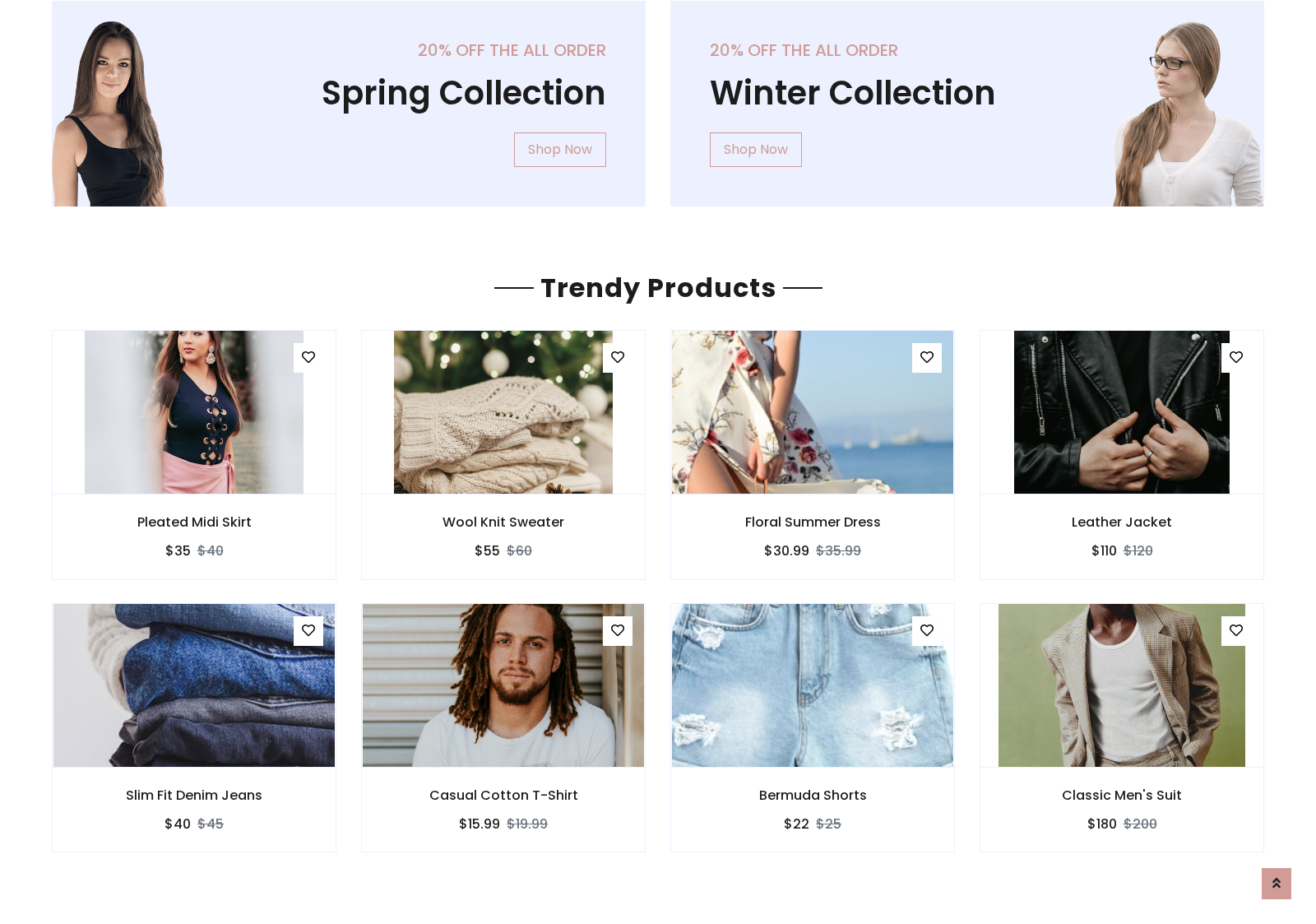 This screenshot has width=1316, height=924. What do you see at coordinates (786, 551) in the screenshot?
I see `h6: $30.99` at bounding box center [786, 551].